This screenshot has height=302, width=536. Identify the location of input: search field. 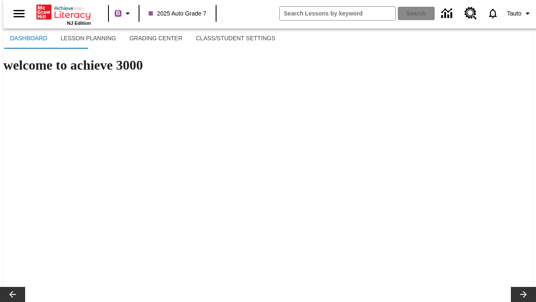
(338, 13).